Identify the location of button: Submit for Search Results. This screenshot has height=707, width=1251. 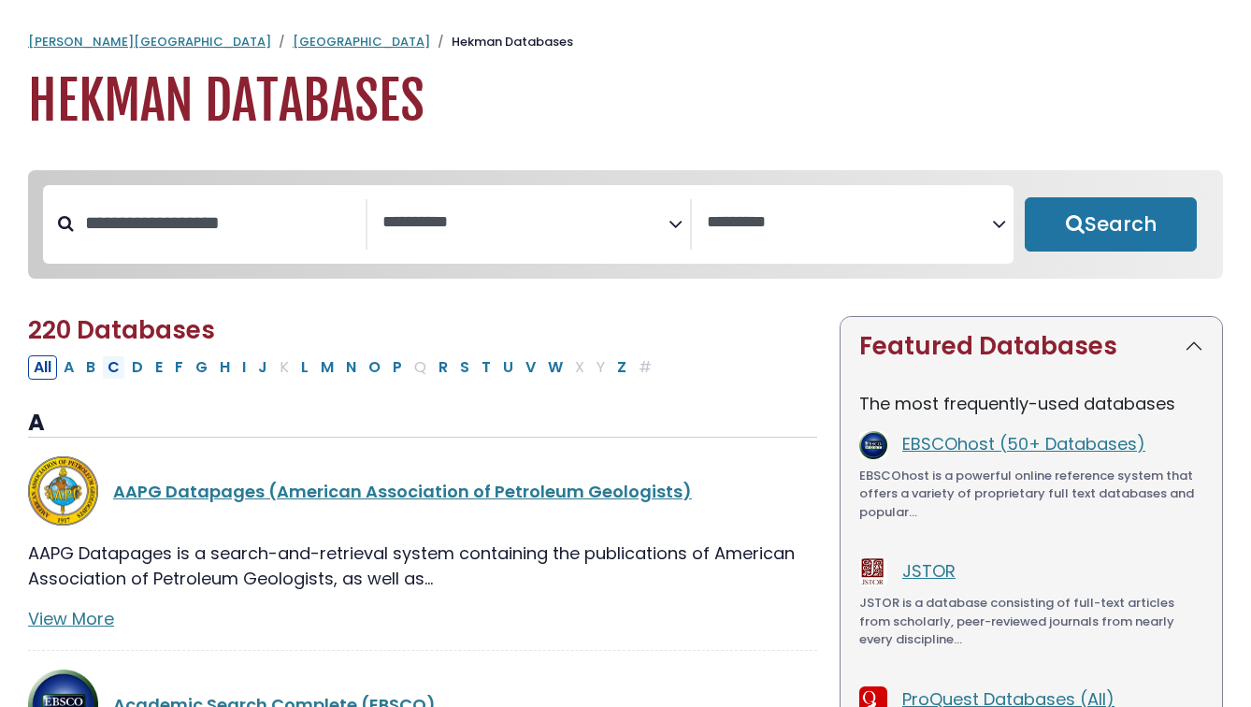
(1111, 224).